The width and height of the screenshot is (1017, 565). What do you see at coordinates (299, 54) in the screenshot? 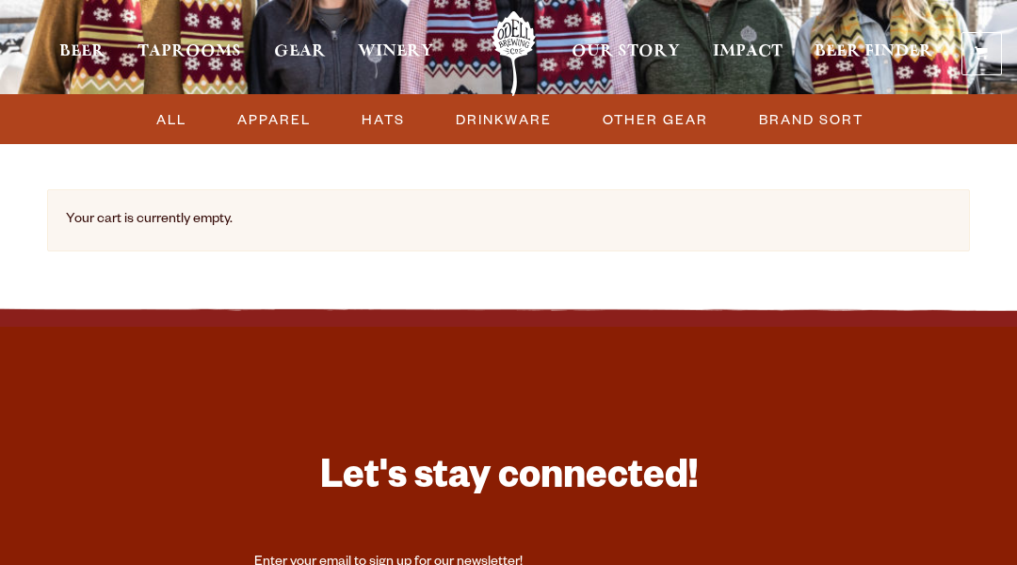
I see `a: Gear` at bounding box center [299, 54].